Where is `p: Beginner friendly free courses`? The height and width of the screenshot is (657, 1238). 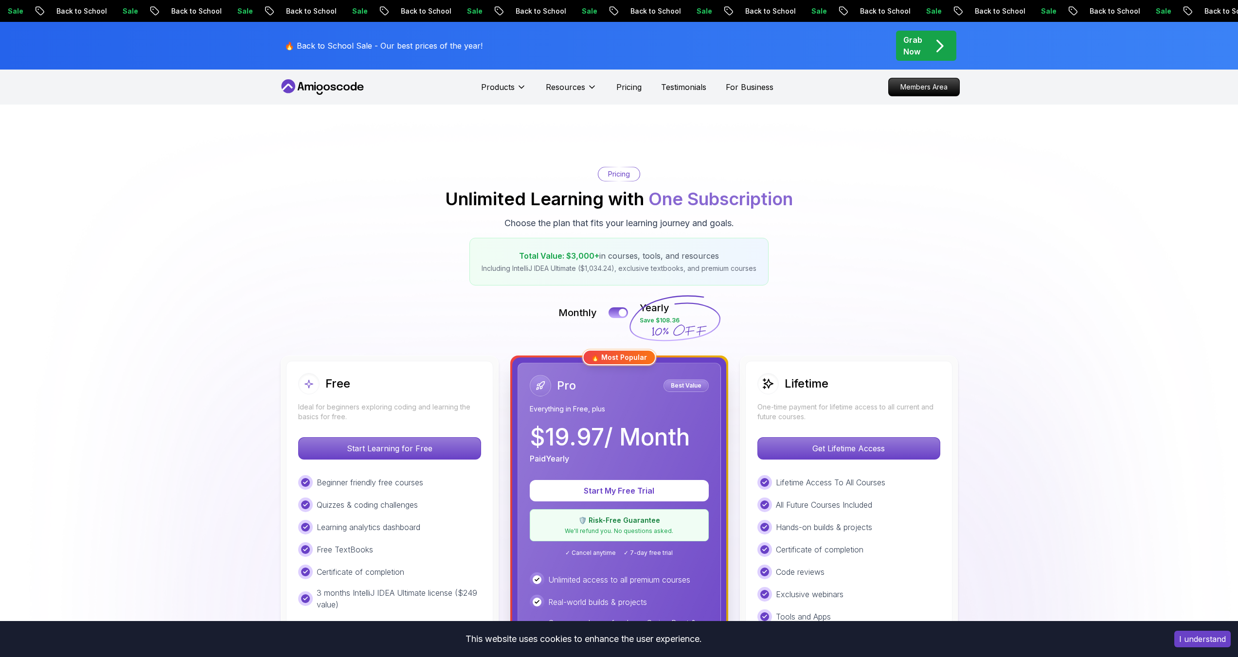
p: Beginner friendly free courses is located at coordinates (370, 482).